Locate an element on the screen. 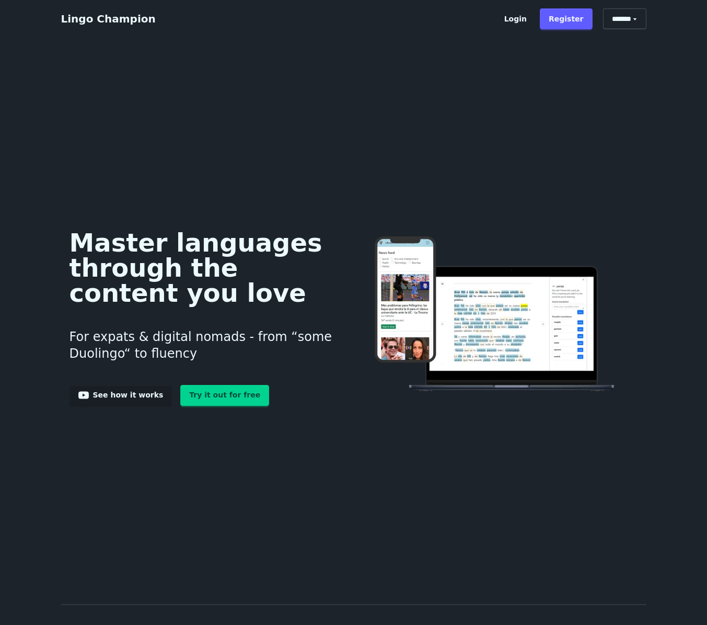 This screenshot has width=707, height=625. img: Learn languages online is located at coordinates (495, 314).